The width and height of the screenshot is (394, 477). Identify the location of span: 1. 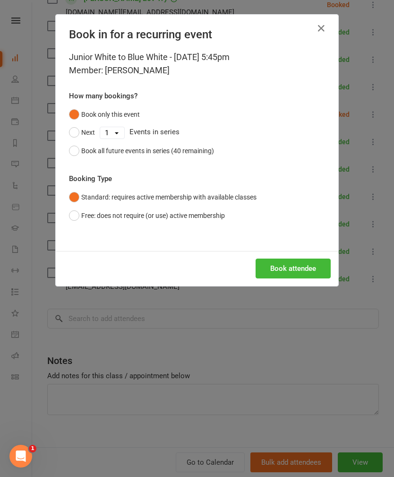
(33, 449).